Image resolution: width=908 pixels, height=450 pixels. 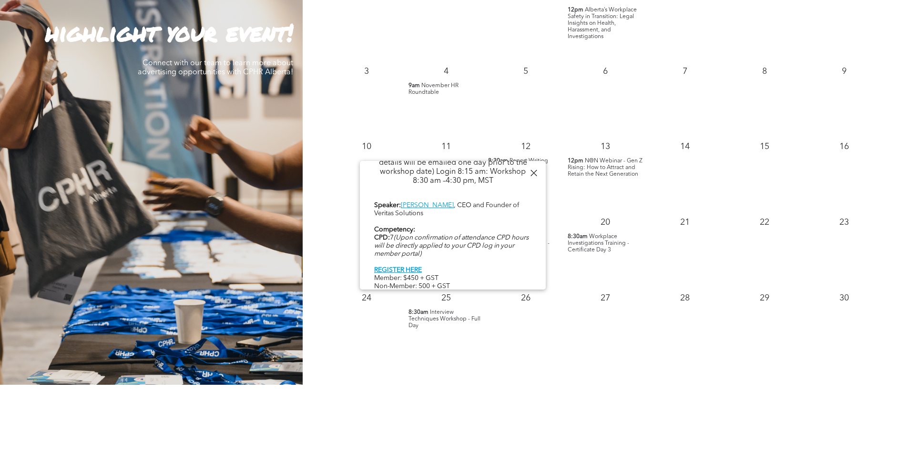 I want to click on p: 13, so click(x=605, y=147).